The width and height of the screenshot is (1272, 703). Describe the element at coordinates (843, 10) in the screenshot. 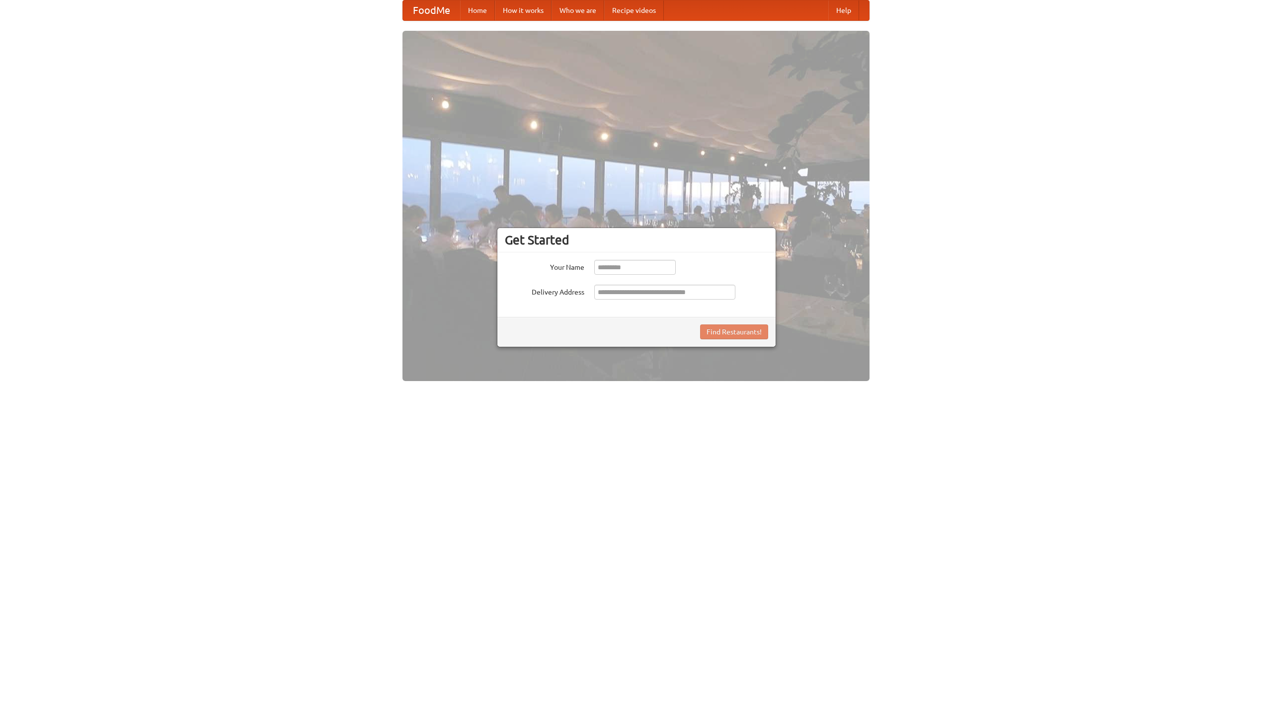

I see `a: Help` at that location.